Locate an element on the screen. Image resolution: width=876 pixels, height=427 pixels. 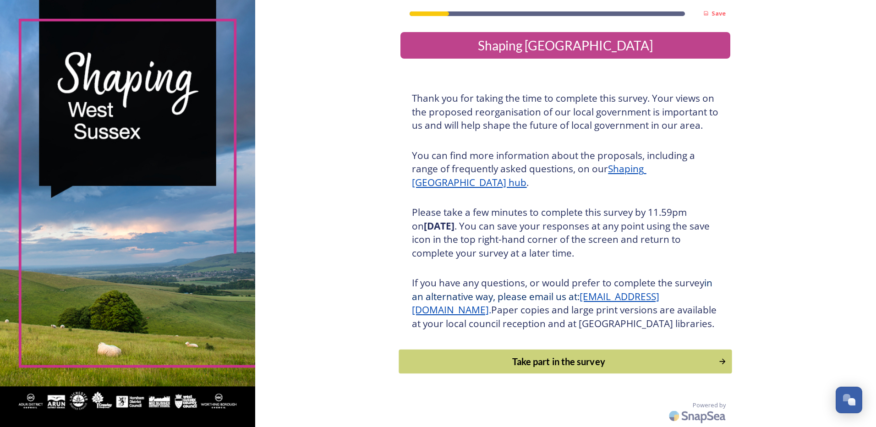
h3: Thank you for taking the time to complete this survey. Your views on the proposed reorganisation ... is located at coordinates (566, 112).